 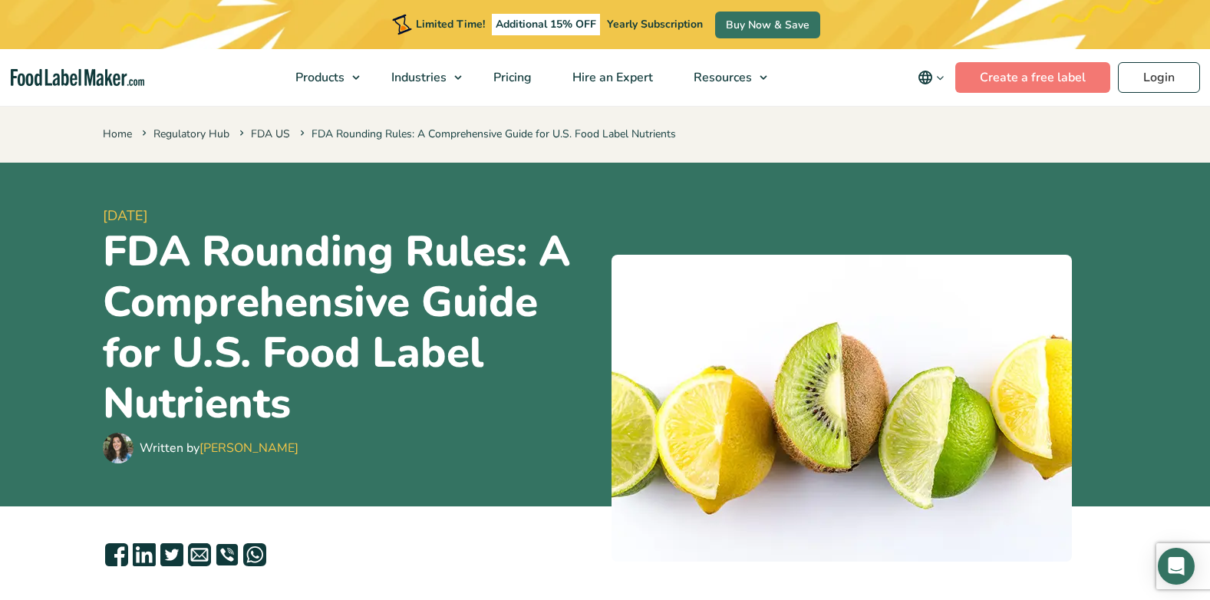 What do you see at coordinates (417, 77) in the screenshot?
I see `span: Industries` at bounding box center [417, 77].